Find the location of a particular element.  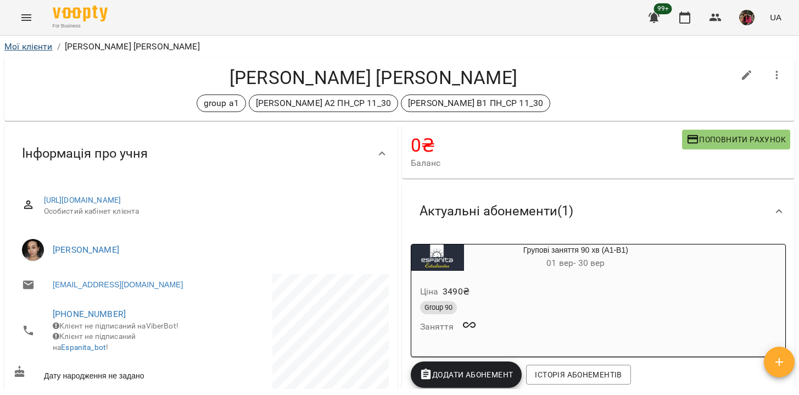

h6: Заняття is located at coordinates (437, 327).